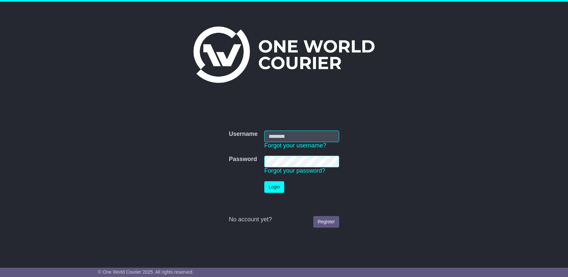 The height and width of the screenshot is (277, 568). I want to click on img: One World, so click(284, 55).